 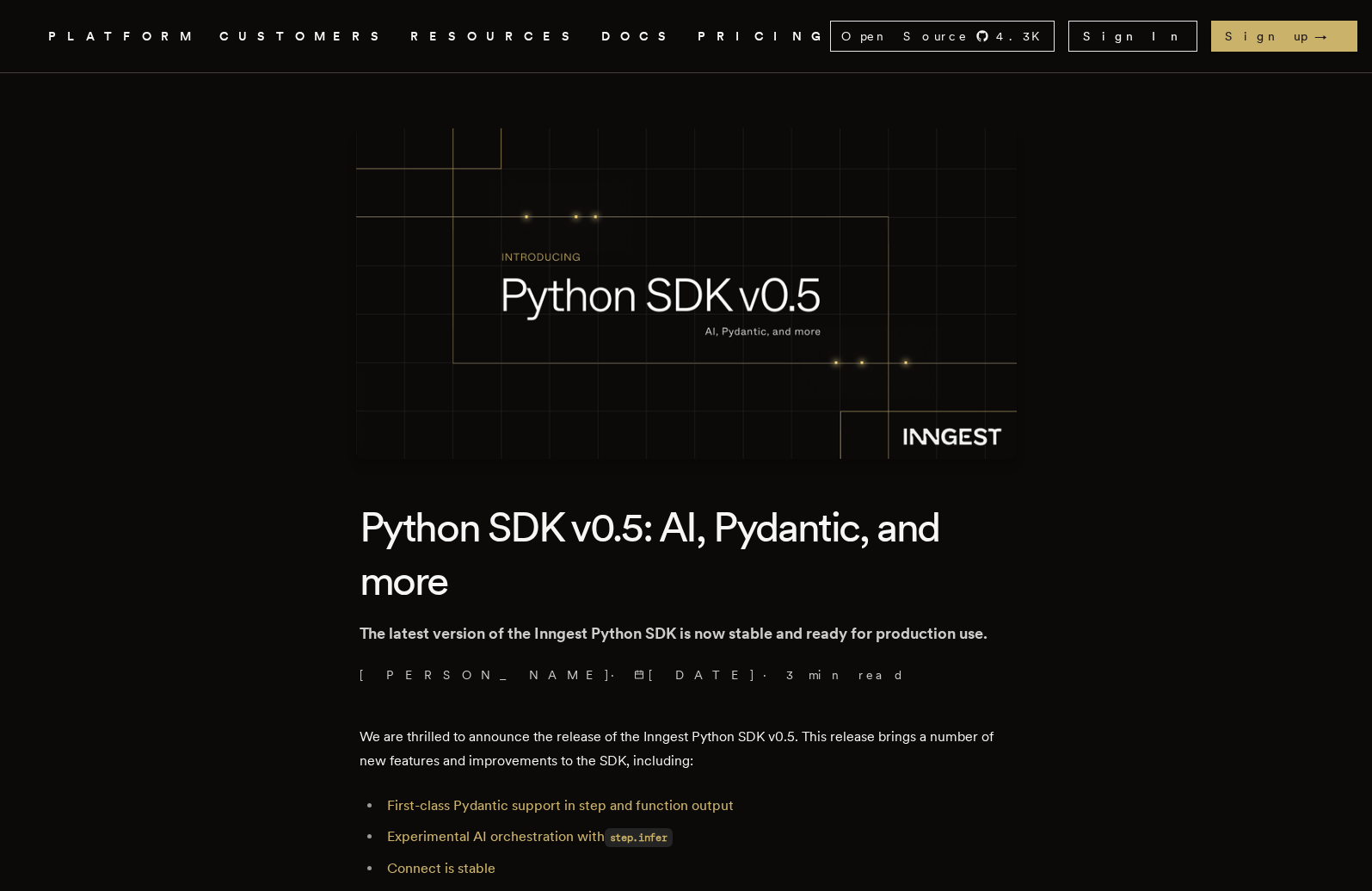 What do you see at coordinates (686, 554) in the screenshot?
I see `h1: Python SDK v0.5: AI, Pydantic, and more` at bounding box center [686, 554].